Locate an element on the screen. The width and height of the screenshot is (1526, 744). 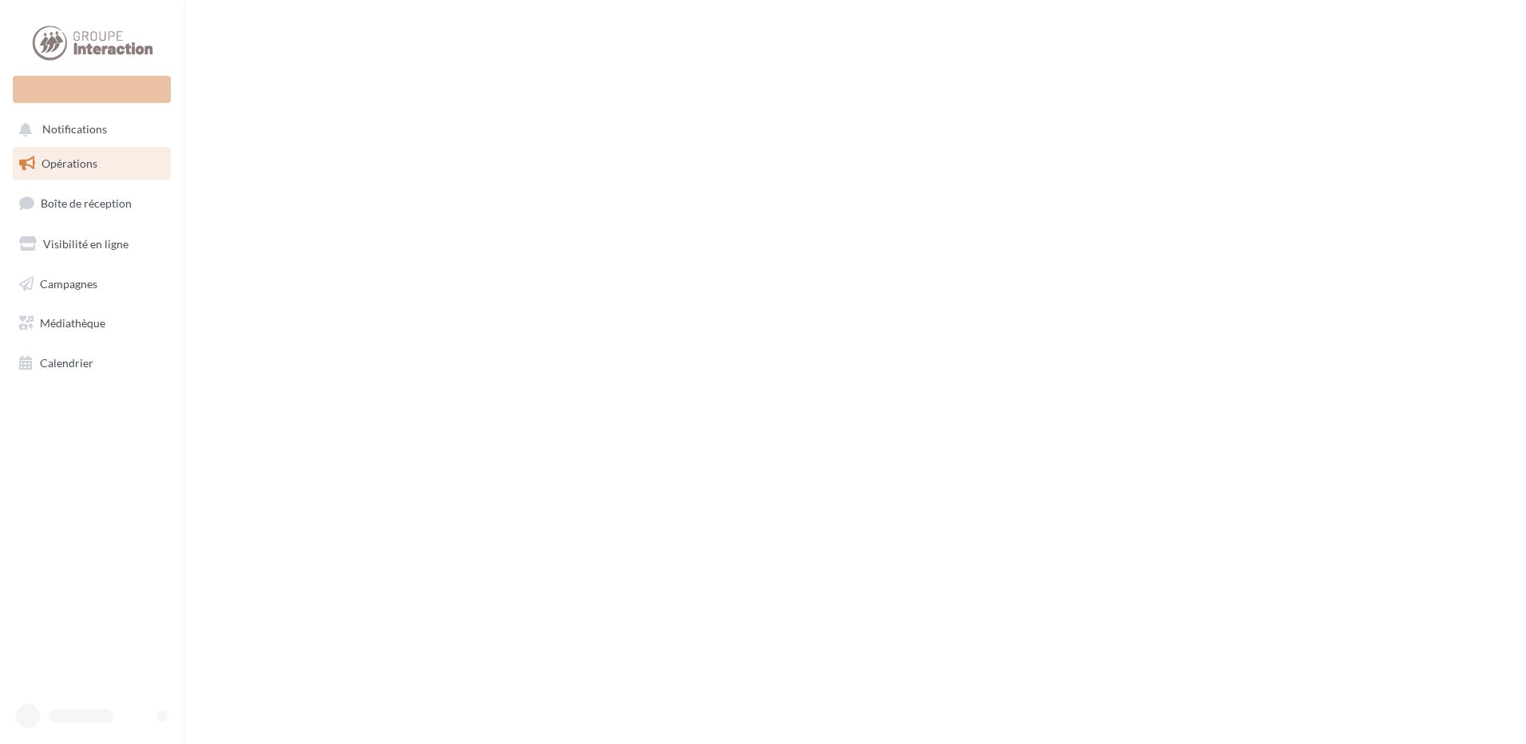
span: Médiathèque is located at coordinates (73, 322).